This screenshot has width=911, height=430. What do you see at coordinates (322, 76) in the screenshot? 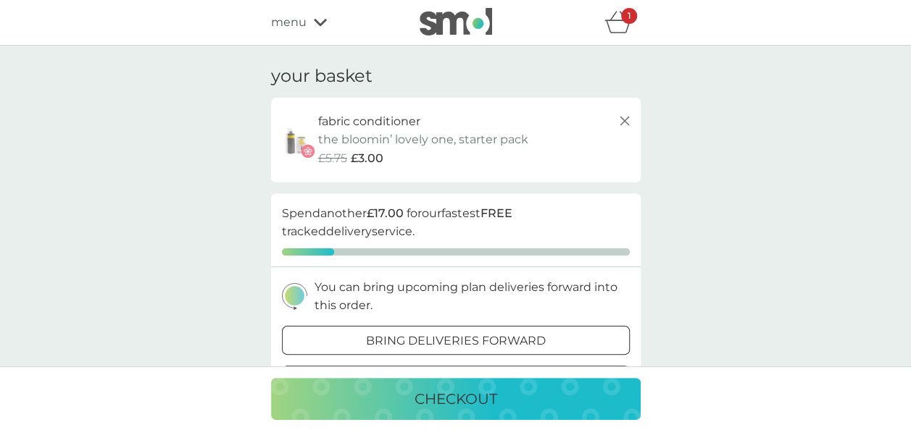
I see `h3: your basket` at bounding box center [322, 76].